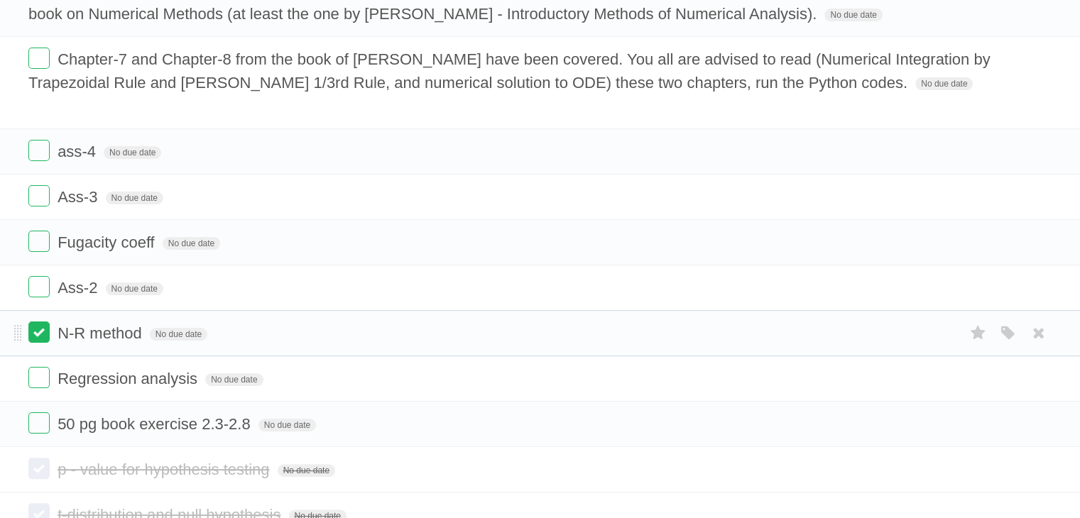 Image resolution: width=1080 pixels, height=518 pixels. I want to click on span: p - value for hypothesis testing, so click(165, 469).